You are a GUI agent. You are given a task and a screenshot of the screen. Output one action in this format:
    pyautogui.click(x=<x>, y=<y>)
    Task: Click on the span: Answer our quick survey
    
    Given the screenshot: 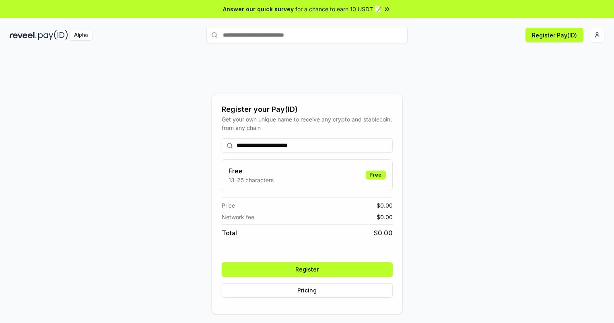 What is the action you would take?
    pyautogui.click(x=258, y=9)
    